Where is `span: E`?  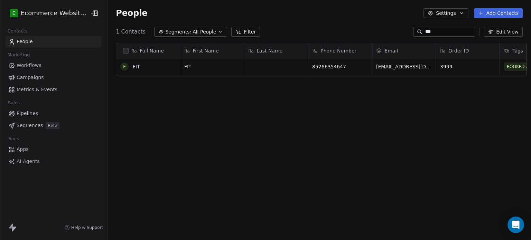
span: E is located at coordinates (14, 13).